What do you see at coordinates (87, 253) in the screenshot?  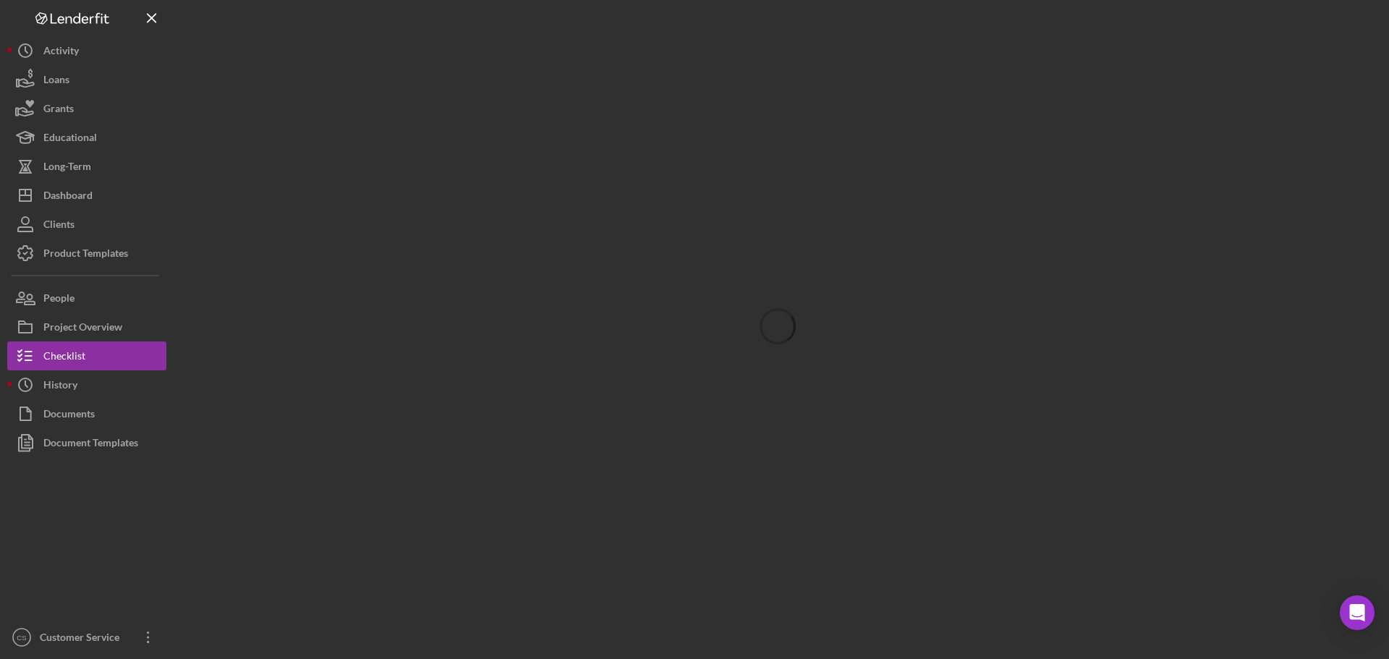 I see `a: Product Templates` at bounding box center [87, 253].